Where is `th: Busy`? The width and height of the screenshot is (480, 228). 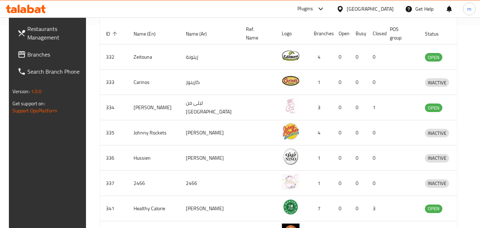 th: Busy is located at coordinates (359, 33).